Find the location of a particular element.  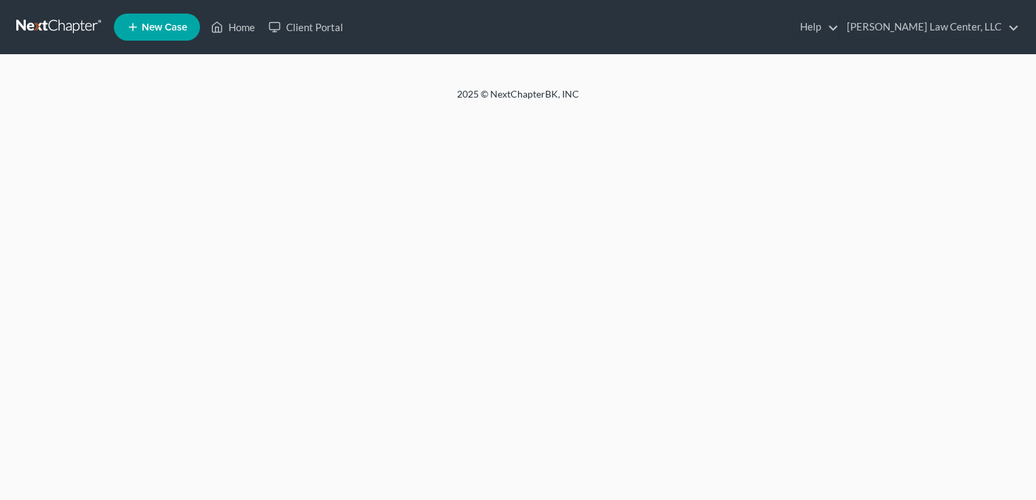

a: Home is located at coordinates (232, 27).